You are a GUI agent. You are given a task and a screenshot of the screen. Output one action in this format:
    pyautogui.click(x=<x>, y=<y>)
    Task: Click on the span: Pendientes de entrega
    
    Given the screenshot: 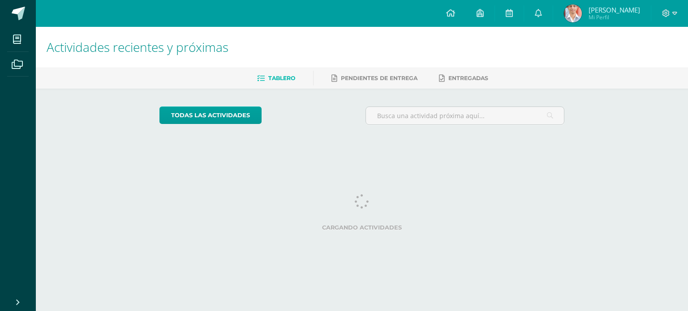 What is the action you would take?
    pyautogui.click(x=379, y=78)
    